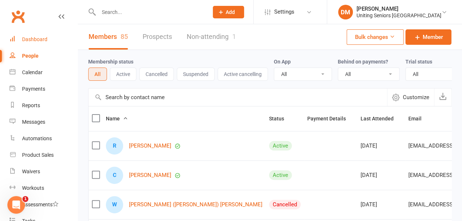  What do you see at coordinates (419, 119) in the screenshot?
I see `span: Email` at bounding box center [419, 119].